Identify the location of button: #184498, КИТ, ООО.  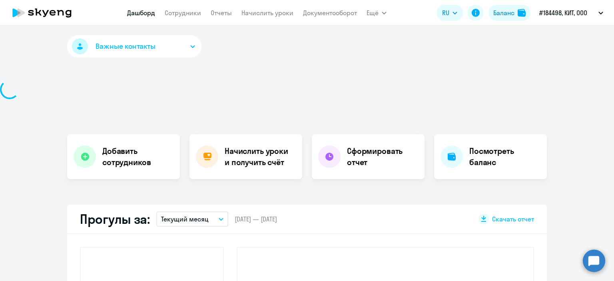
(571, 13).